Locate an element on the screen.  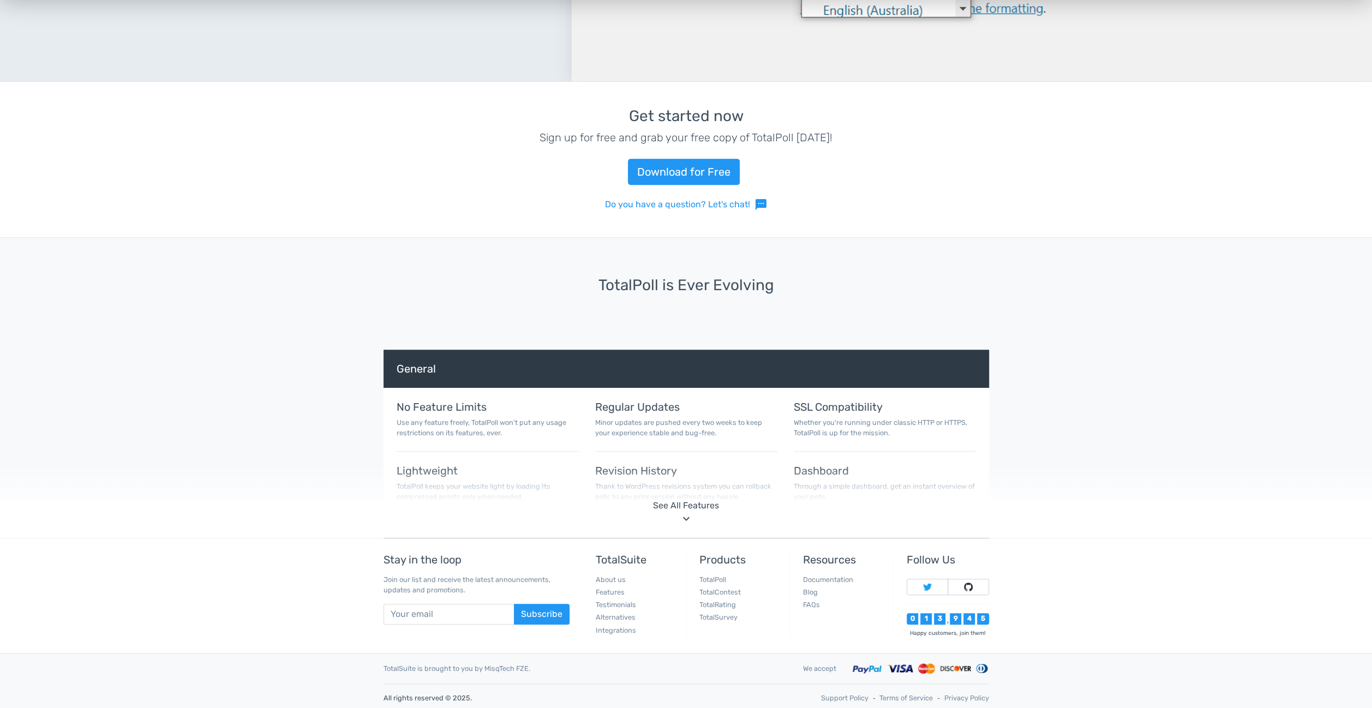
span: sms is located at coordinates (761, 205).